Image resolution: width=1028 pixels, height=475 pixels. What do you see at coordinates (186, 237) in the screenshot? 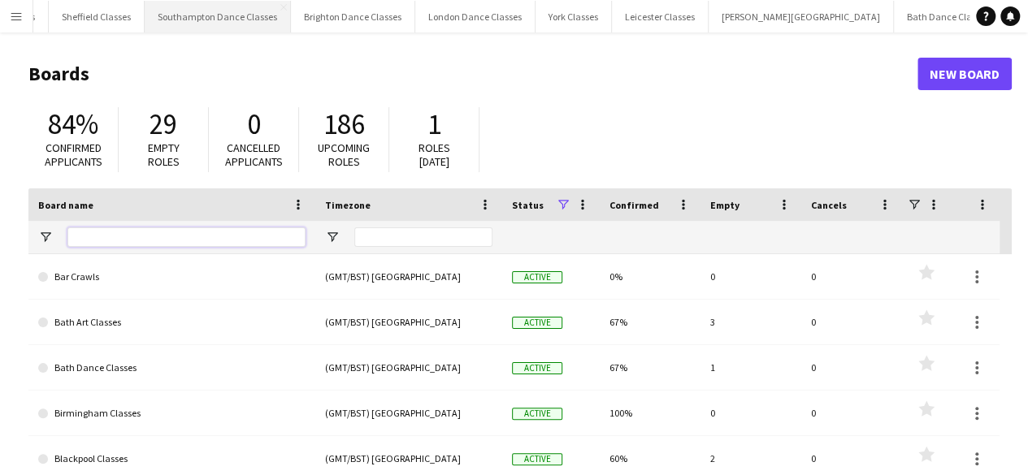
I see `input: Board name Filter Input` at bounding box center [186, 237].